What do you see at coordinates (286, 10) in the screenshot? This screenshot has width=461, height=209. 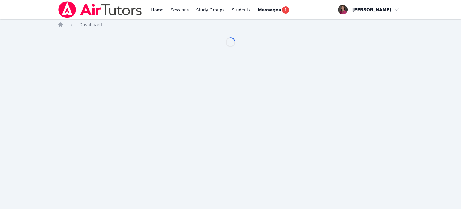 I see `span: 1` at bounding box center [286, 10].